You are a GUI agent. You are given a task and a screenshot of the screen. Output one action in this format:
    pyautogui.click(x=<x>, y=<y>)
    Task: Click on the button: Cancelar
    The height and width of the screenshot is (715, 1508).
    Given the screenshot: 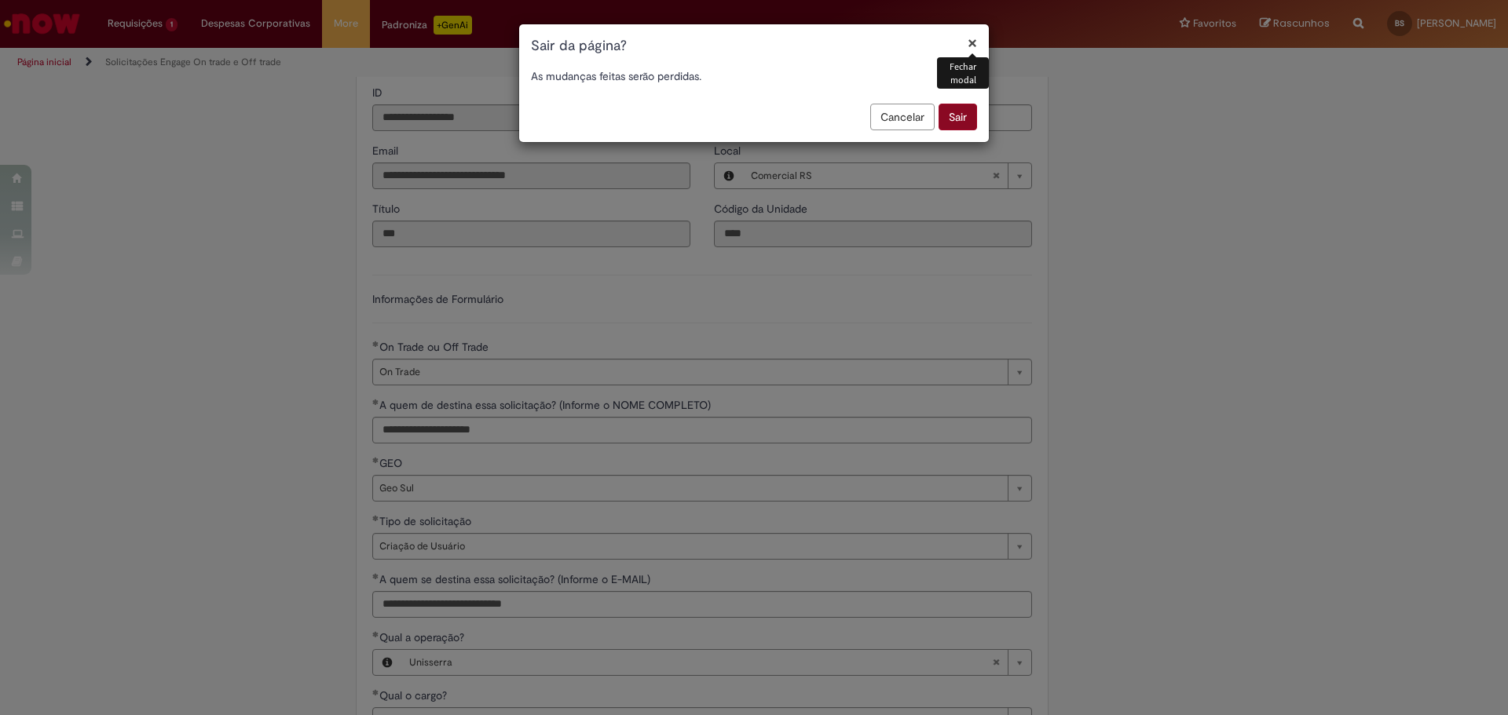 What is the action you would take?
    pyautogui.click(x=902, y=117)
    